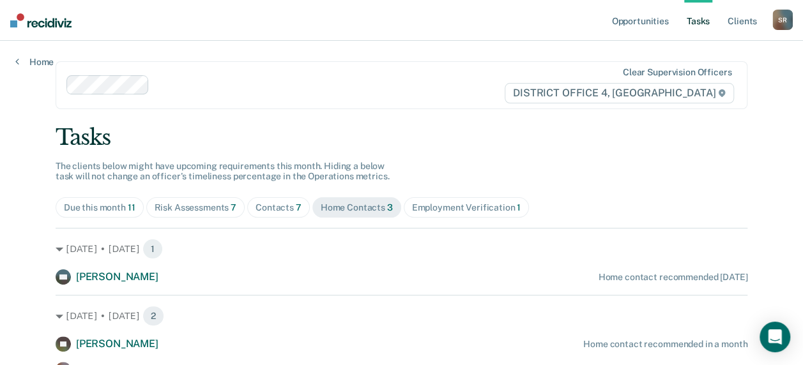 This screenshot has height=365, width=803. I want to click on div: Open Intercom Messenger, so click(775, 337).